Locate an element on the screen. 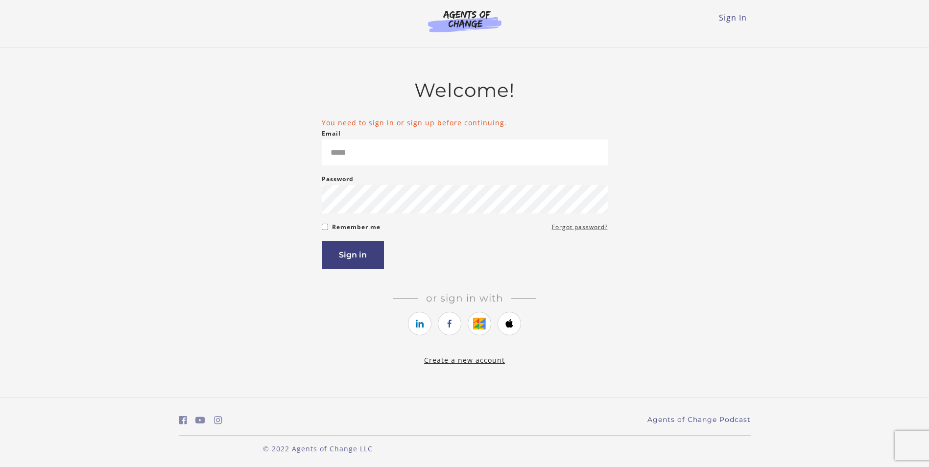  a: https://courses.thinkific.com/users/auth/google?ss%5Breferral%5D=&ss%5Buser_return_to%5D=%2Fcours... is located at coordinates (480, 324).